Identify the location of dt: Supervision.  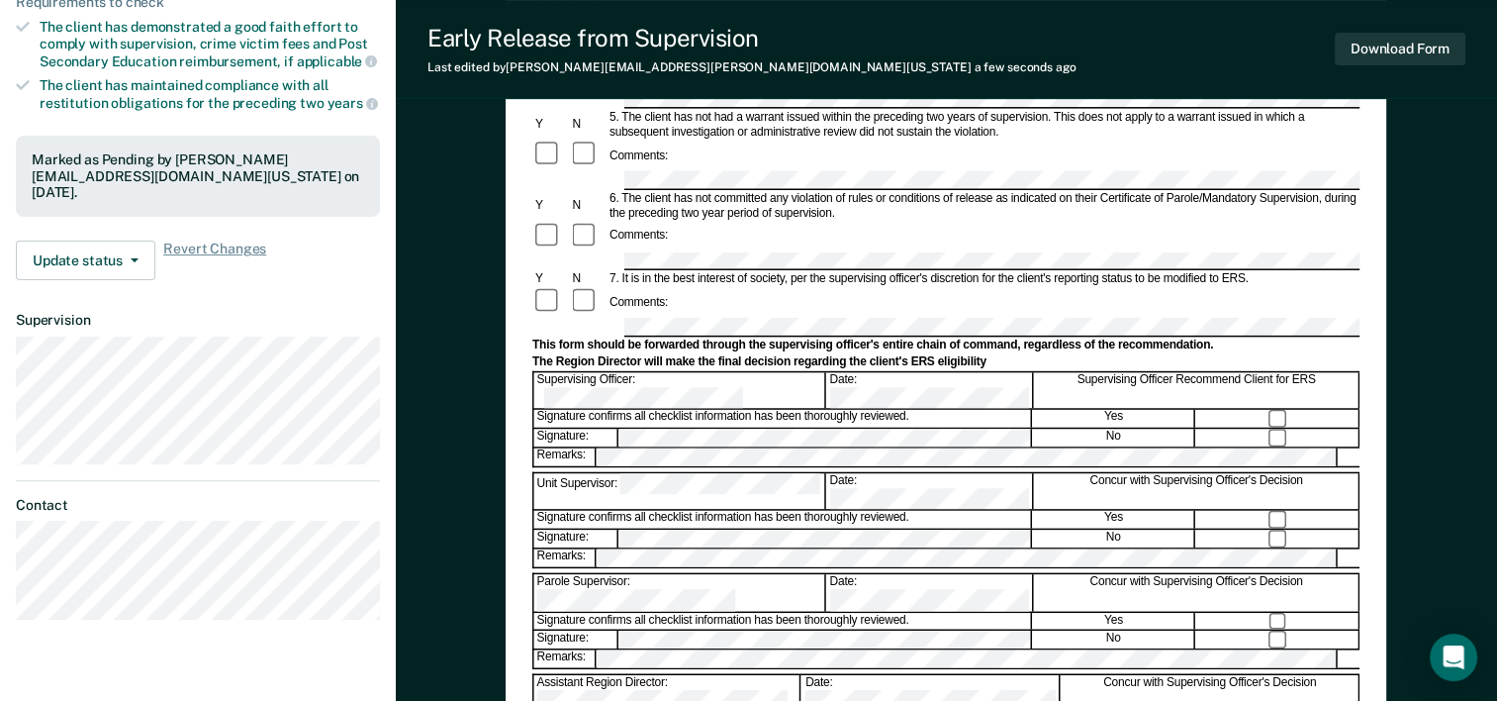
(198, 320).